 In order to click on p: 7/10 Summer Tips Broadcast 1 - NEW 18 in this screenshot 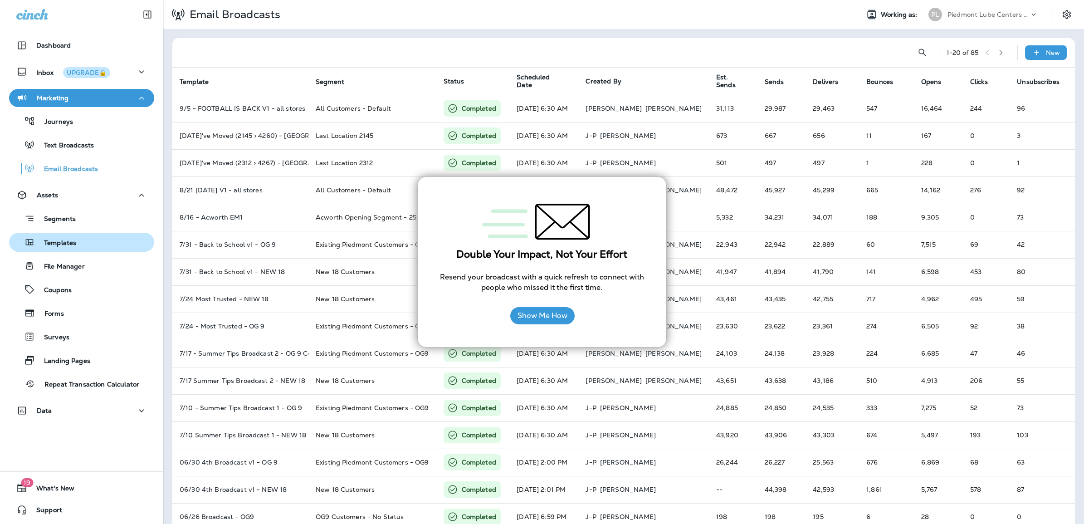, I will do `click(240, 435)`.